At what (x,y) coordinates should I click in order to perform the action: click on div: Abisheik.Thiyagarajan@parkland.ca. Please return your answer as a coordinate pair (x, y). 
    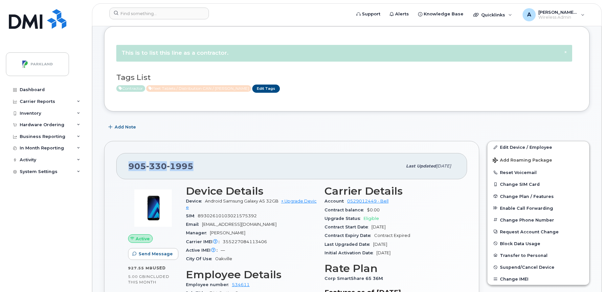
    Looking at the image, I should click on (553, 15).